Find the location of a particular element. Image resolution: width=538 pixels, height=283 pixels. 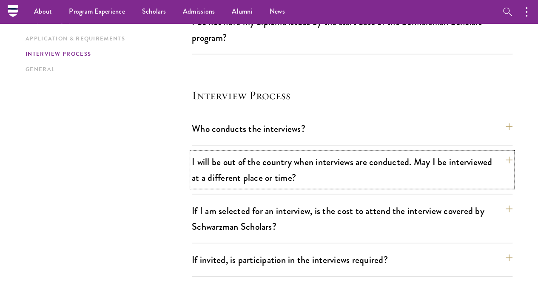

a: General is located at coordinates (106, 69).